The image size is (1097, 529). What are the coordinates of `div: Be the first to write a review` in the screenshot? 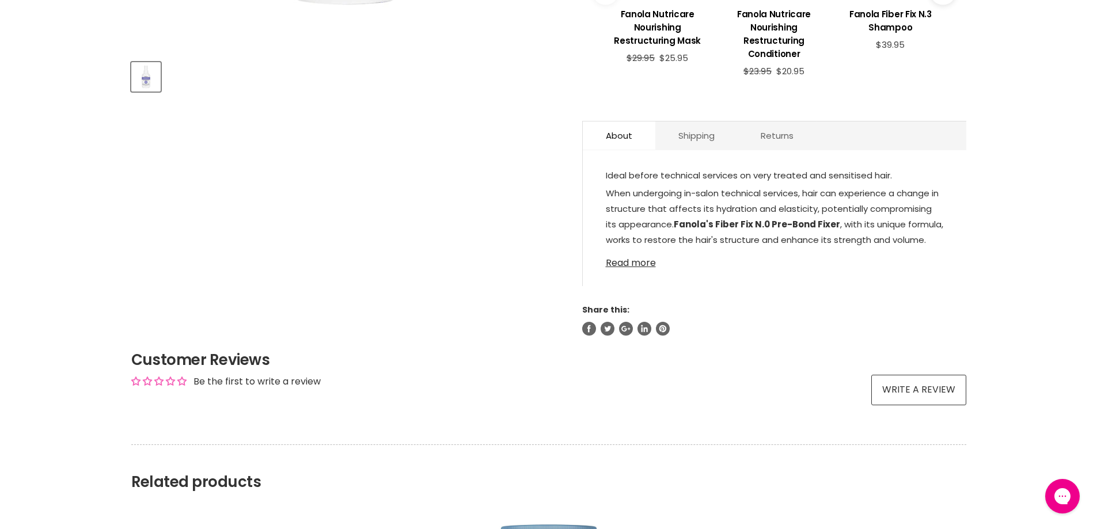 It's located at (257, 382).